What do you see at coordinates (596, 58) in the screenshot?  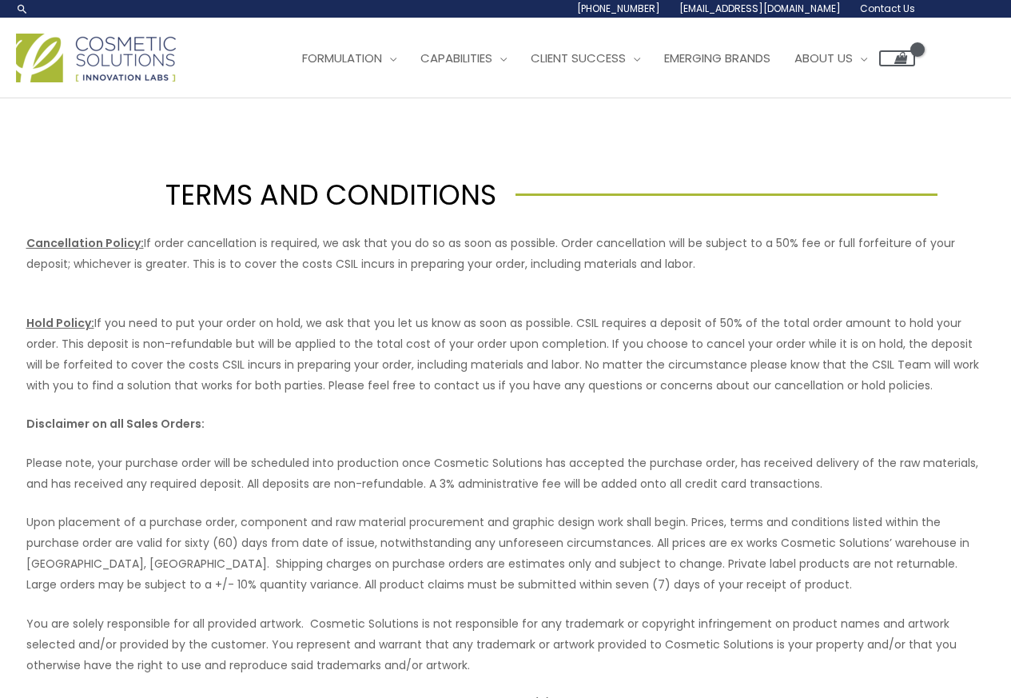 I see `nav: Site Navigation` at bounding box center [596, 58].